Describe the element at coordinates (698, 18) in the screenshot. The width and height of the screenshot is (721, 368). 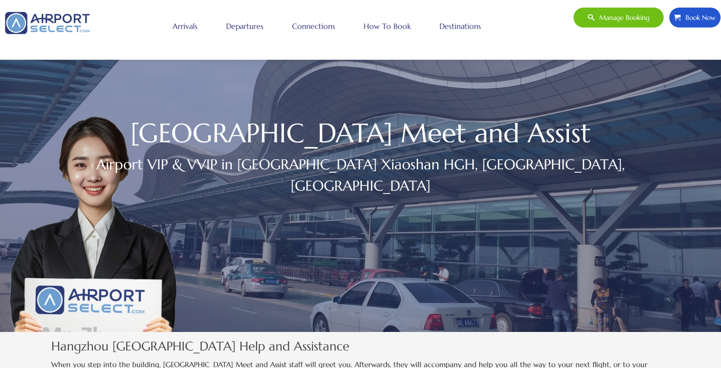
I see `span: Book Now` at that location.